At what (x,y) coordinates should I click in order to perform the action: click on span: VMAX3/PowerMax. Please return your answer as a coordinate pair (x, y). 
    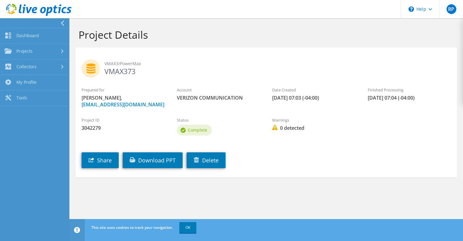
    Looking at the image, I should click on (278, 64).